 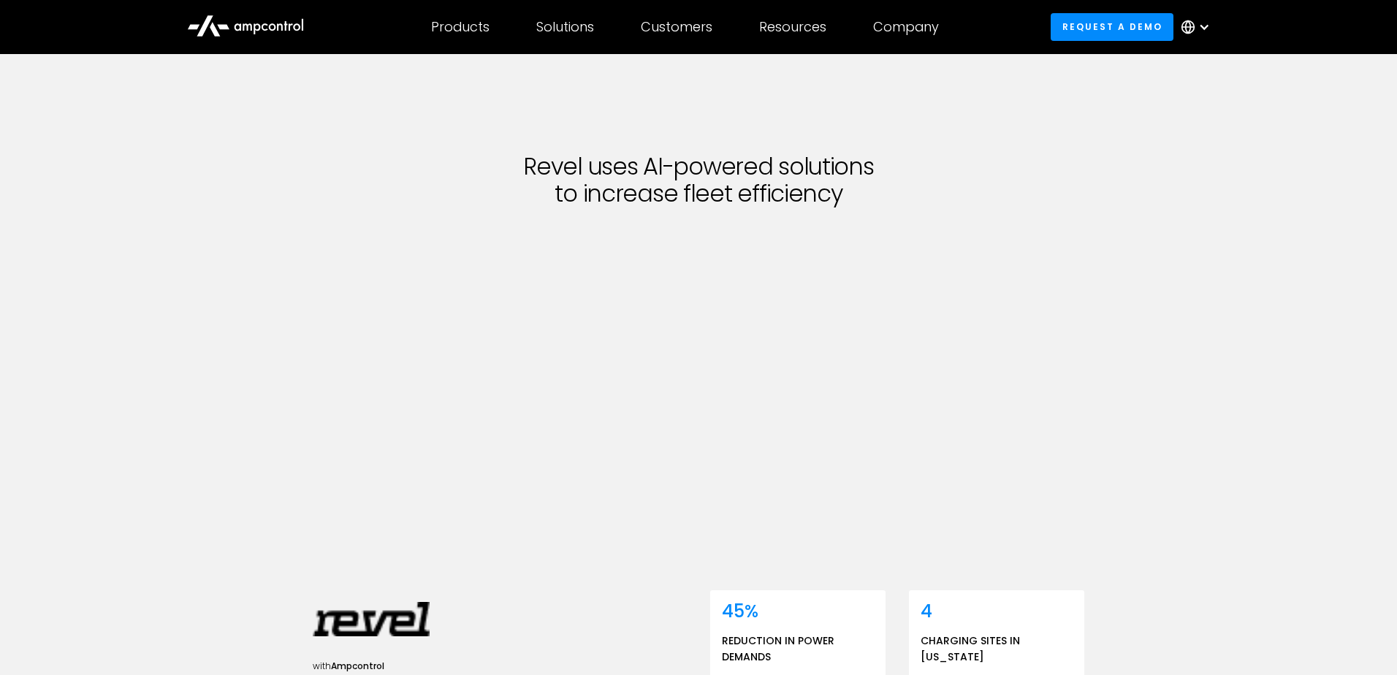 I want to click on div: 45%, so click(x=740, y=612).